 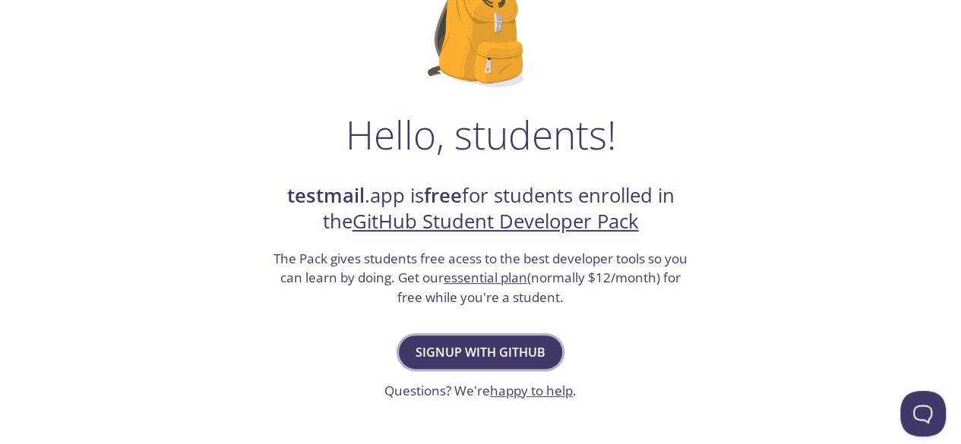 What do you see at coordinates (481, 209) in the screenshot?
I see `h2: .app is for students enrolled in the` at bounding box center [481, 209].